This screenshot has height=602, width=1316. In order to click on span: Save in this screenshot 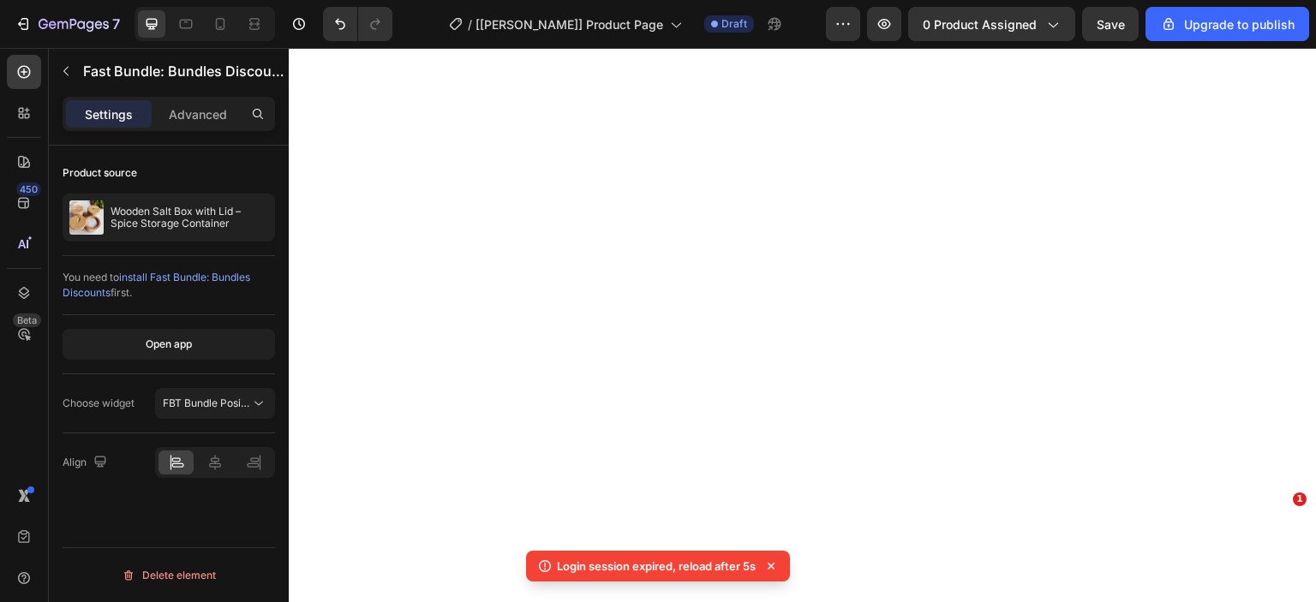, I will do `click(1110, 24)`.